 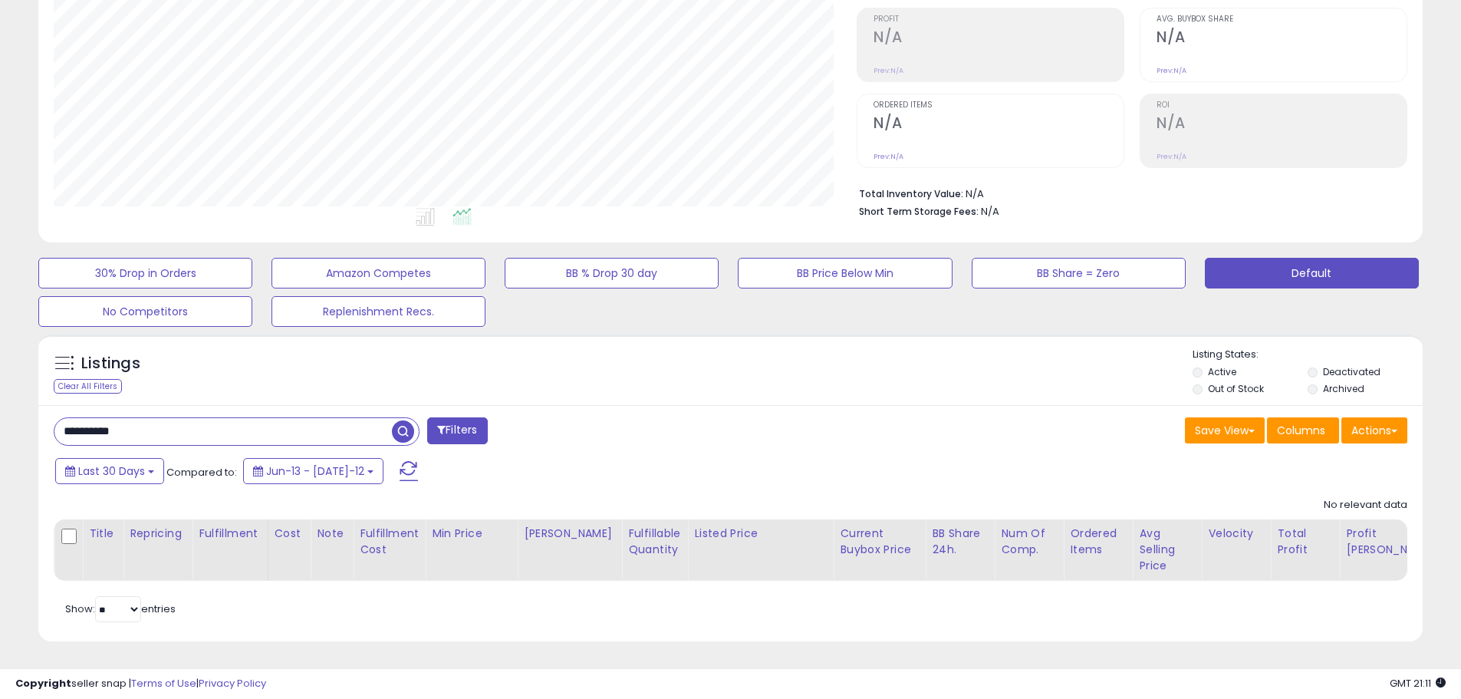 I want to click on span: Columns, so click(x=1301, y=430).